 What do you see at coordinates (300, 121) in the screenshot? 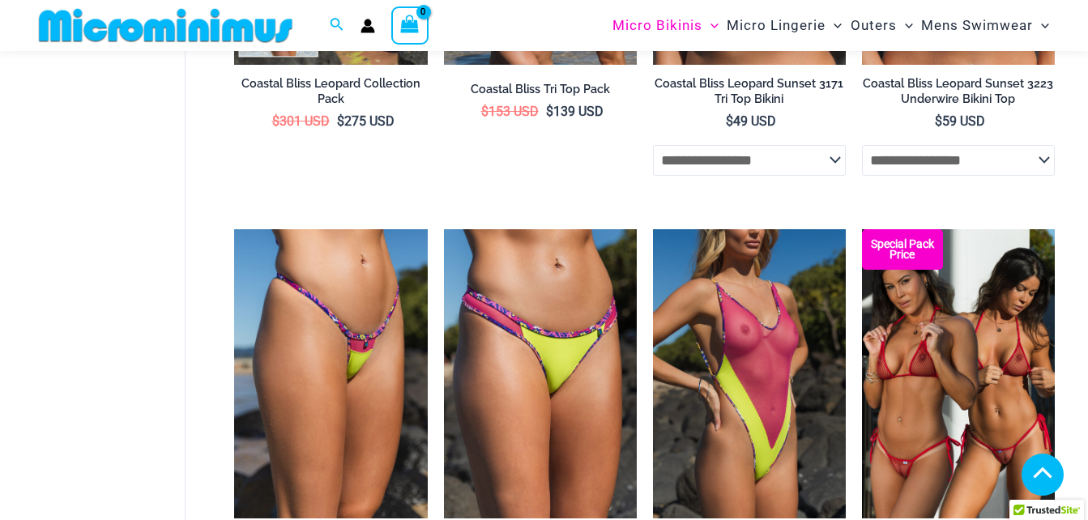
I see `bdi: 301 USD` at bounding box center [300, 121].